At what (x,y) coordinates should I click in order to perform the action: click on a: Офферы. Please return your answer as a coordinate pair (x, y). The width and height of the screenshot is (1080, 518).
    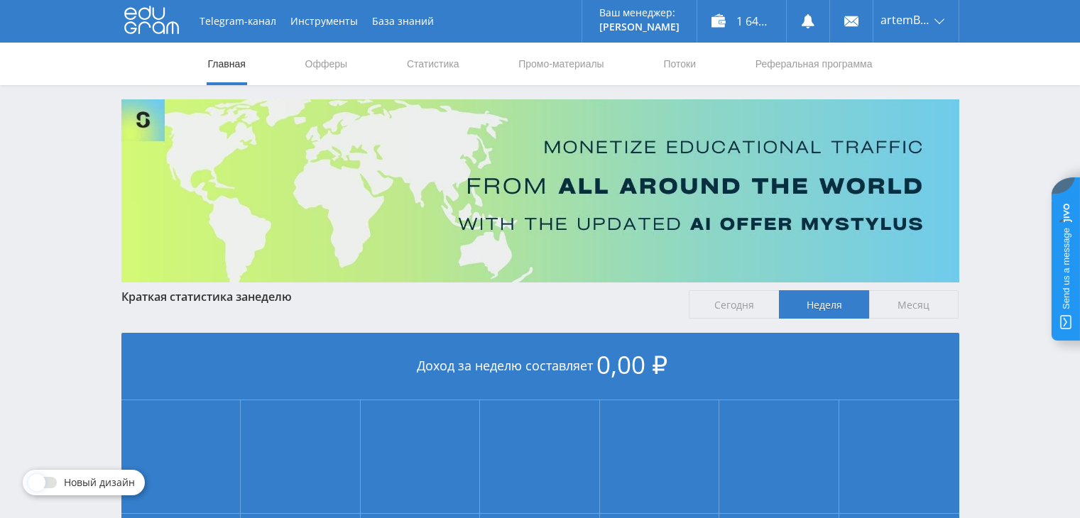
    Looking at the image, I should click on (327, 64).